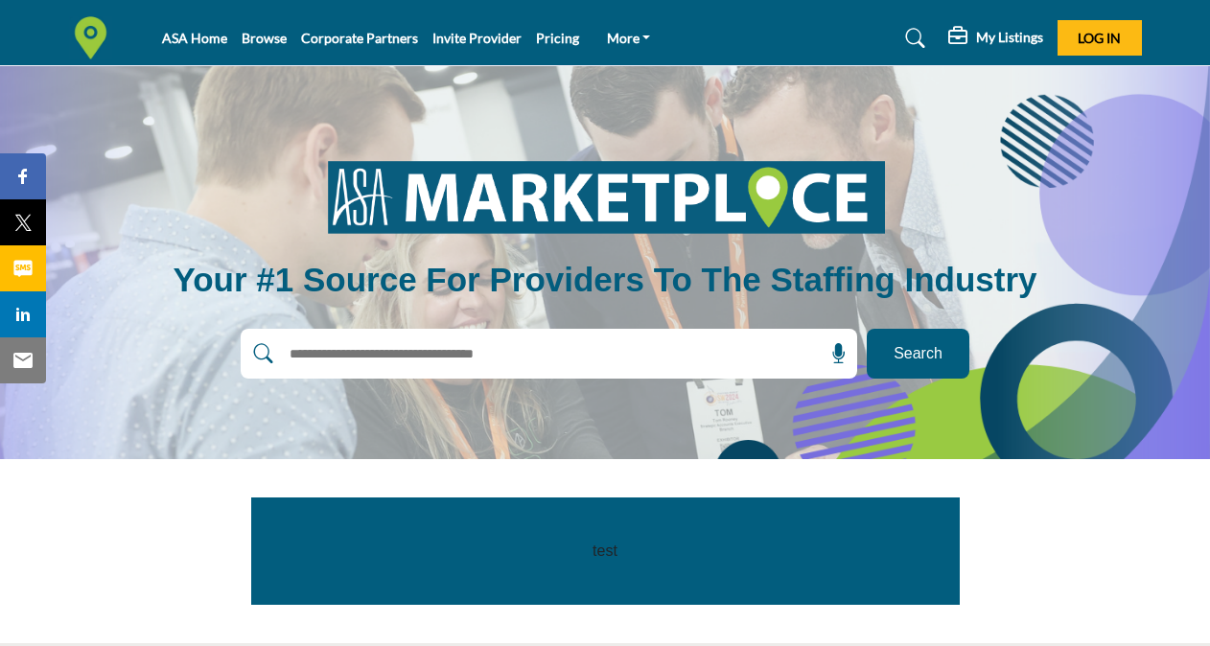 Image resolution: width=1210 pixels, height=646 pixels. I want to click on a: Invite Provider, so click(476, 37).